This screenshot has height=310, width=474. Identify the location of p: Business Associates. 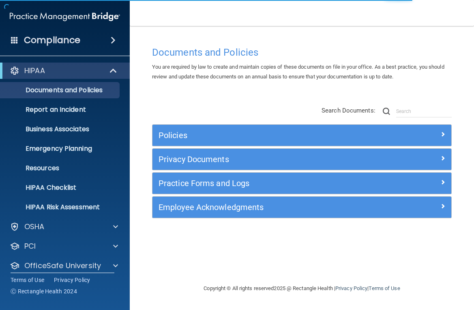
(60, 129).